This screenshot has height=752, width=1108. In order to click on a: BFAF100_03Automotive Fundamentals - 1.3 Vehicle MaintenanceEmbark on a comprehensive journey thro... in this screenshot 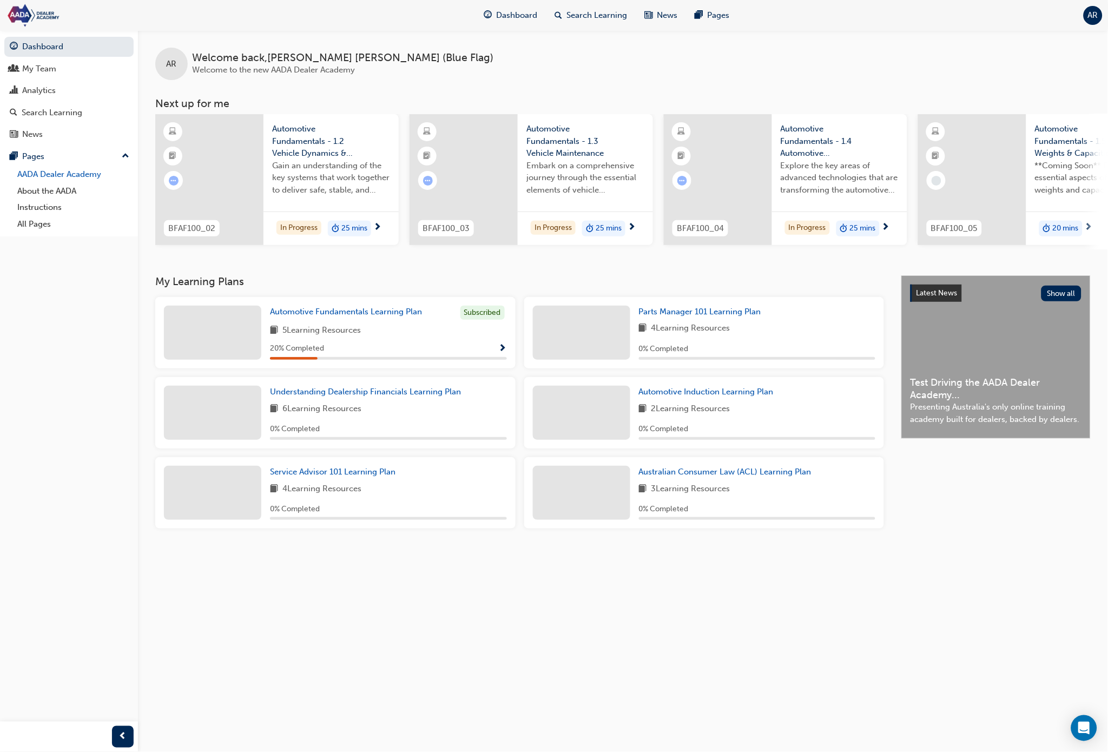, I will do `click(531, 180)`.